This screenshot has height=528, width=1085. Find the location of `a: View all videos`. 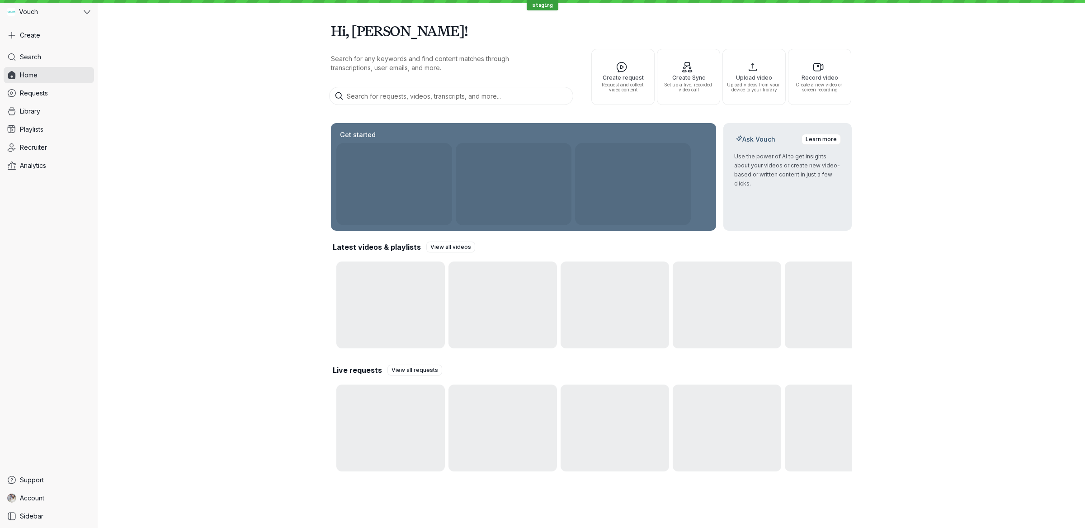

a: View all videos is located at coordinates (451, 247).